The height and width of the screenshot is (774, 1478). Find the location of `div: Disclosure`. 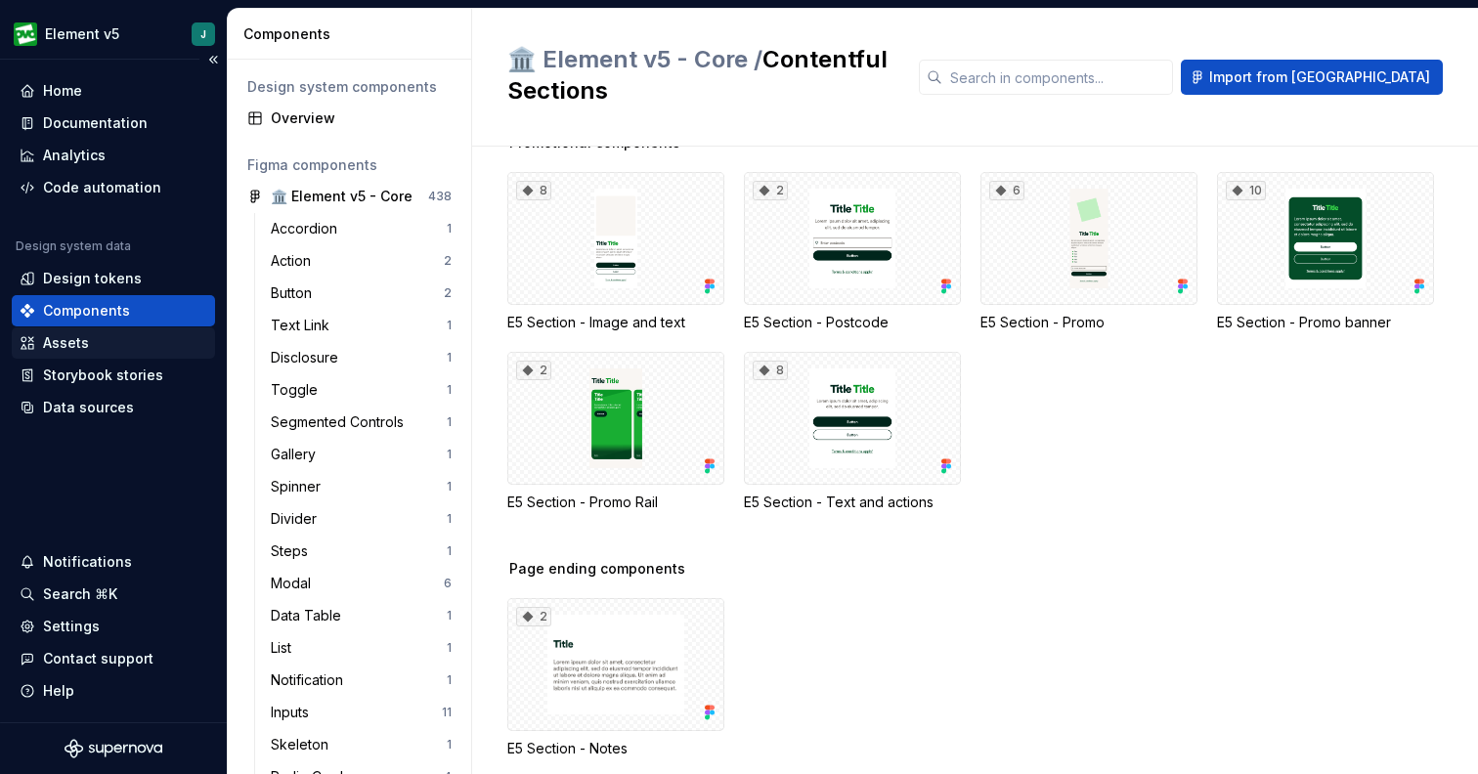

div: Disclosure is located at coordinates (308, 358).